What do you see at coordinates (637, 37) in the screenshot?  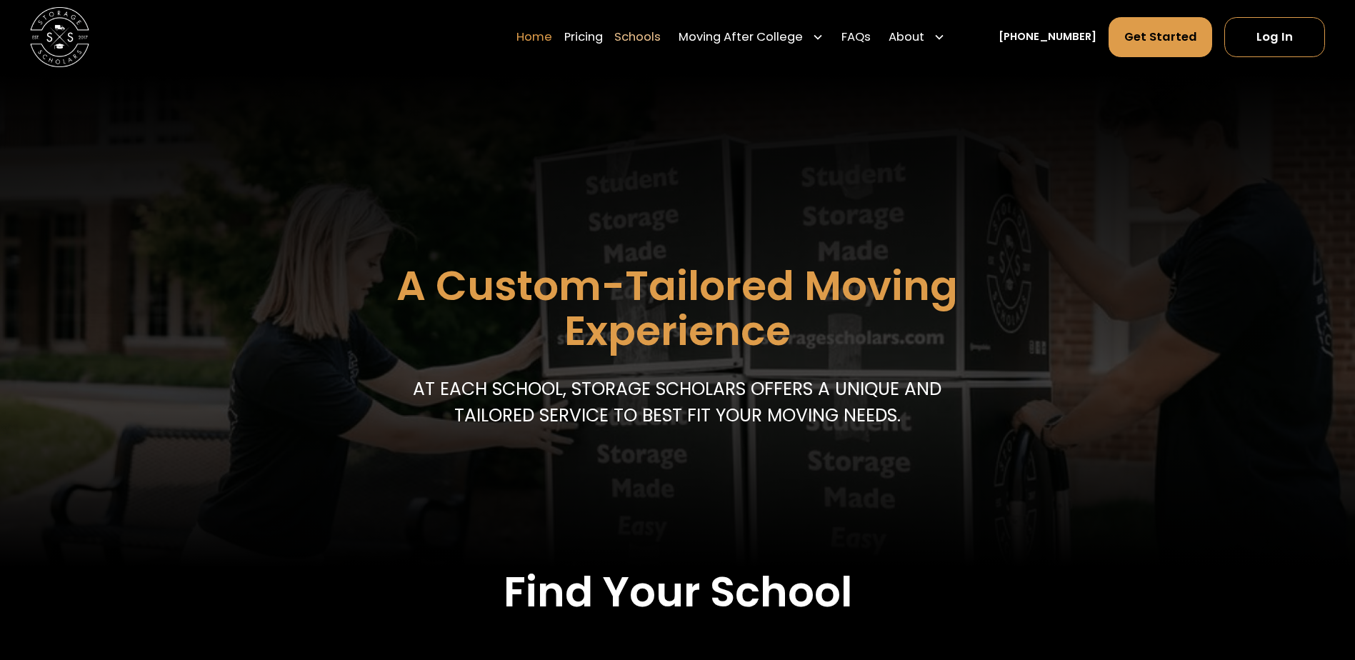 I see `a: Schools` at bounding box center [637, 37].